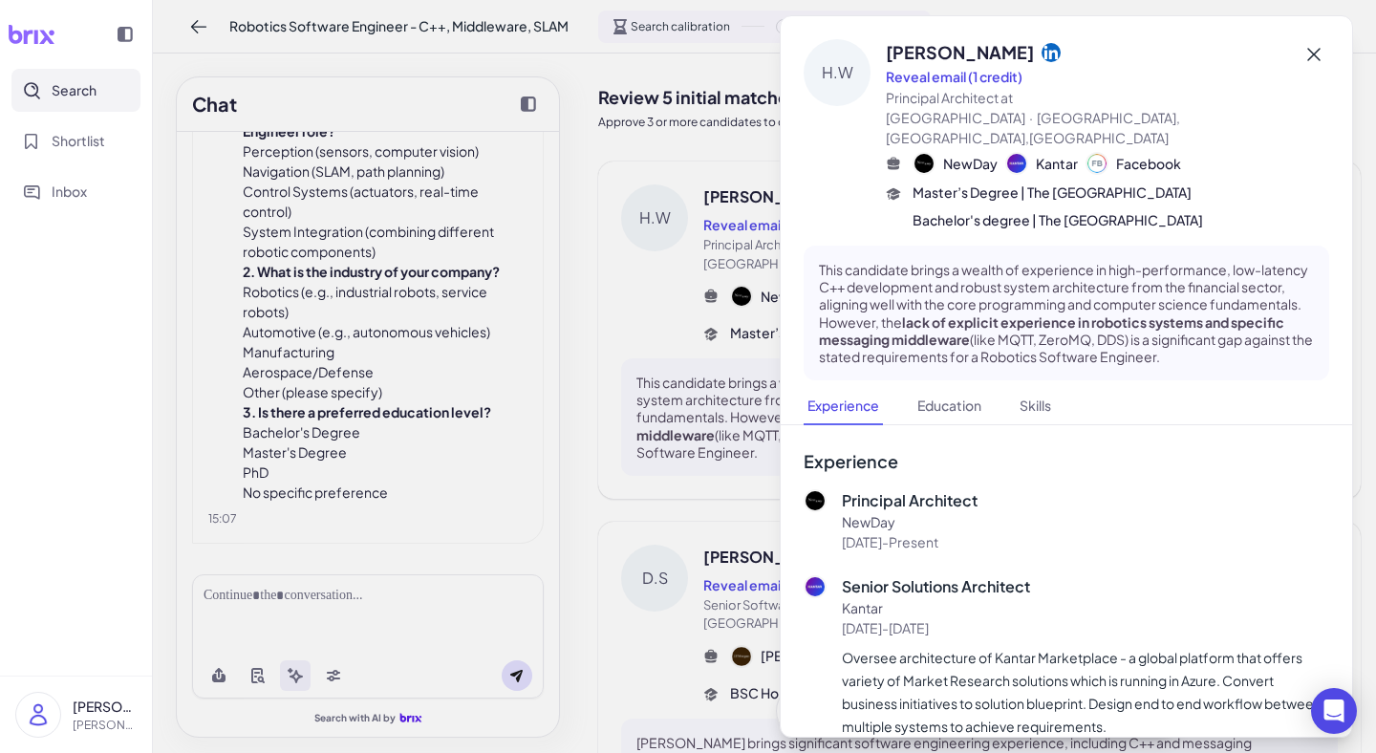 The height and width of the screenshot is (753, 1376). Describe the element at coordinates (837, 73) in the screenshot. I see `div: H.W` at that location.